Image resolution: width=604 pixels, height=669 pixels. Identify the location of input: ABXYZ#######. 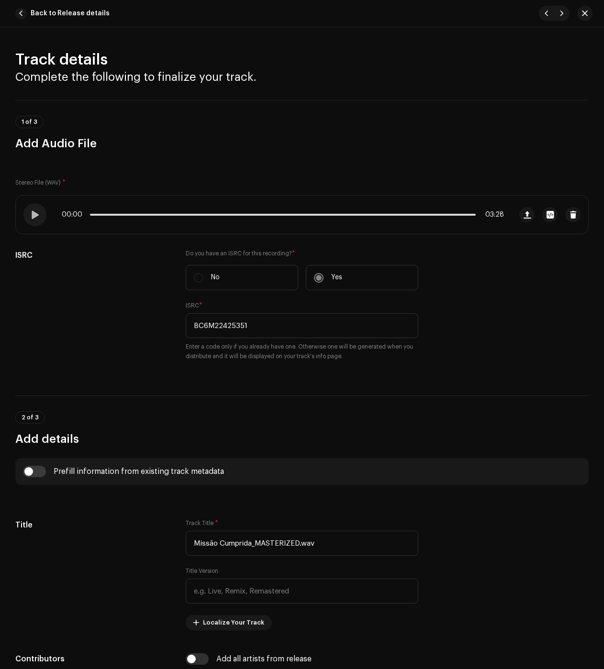
(302, 326).